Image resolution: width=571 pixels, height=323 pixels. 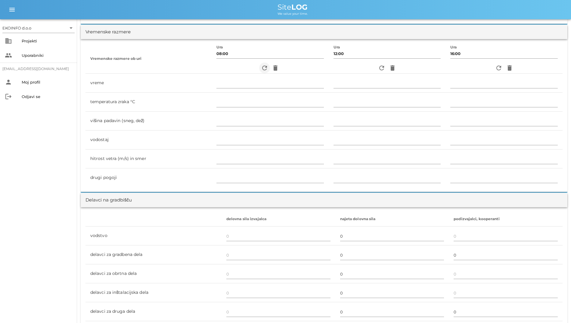 What do you see at coordinates (12, 10) in the screenshot?
I see `i: menu` at bounding box center [12, 10].